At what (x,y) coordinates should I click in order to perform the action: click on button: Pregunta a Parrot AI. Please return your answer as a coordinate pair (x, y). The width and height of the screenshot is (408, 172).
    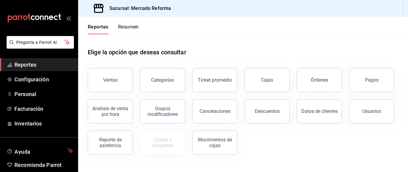
    Looking at the image, I should click on (40, 42).